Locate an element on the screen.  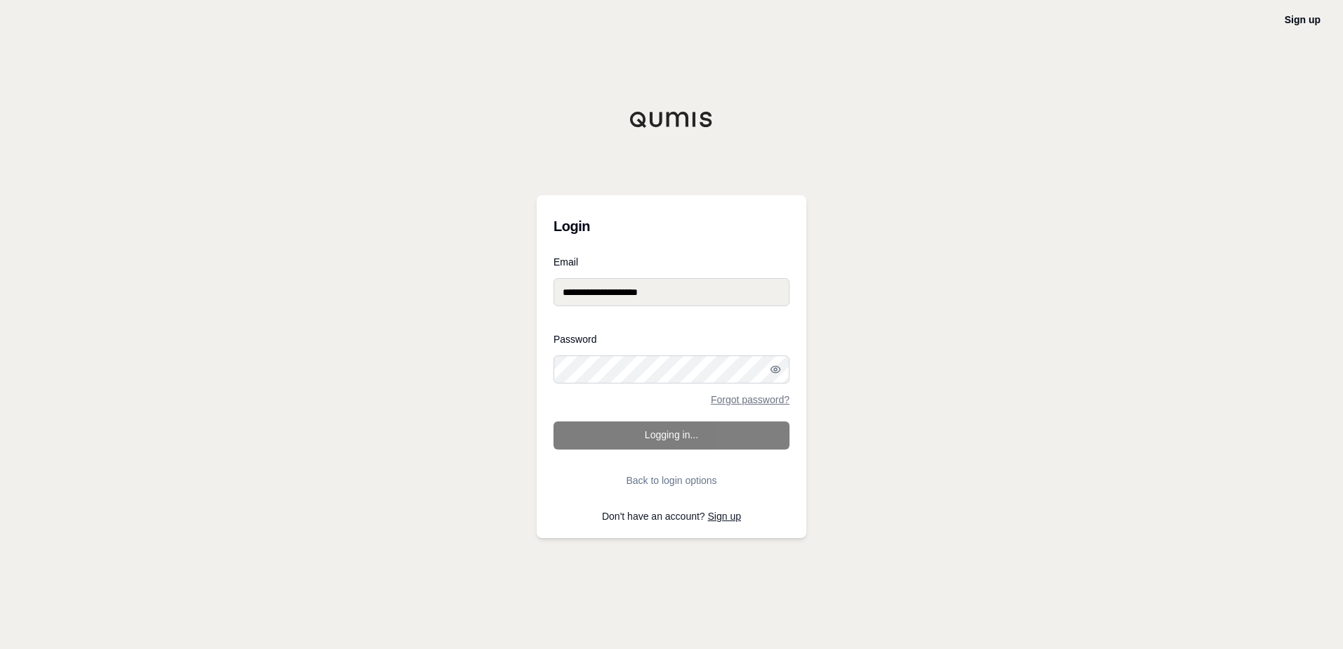
label: Email is located at coordinates (671, 262).